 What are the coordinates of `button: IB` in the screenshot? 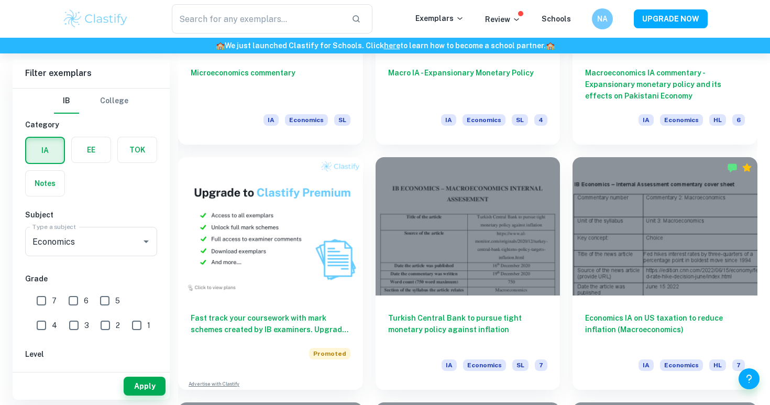 It's located at (67, 101).